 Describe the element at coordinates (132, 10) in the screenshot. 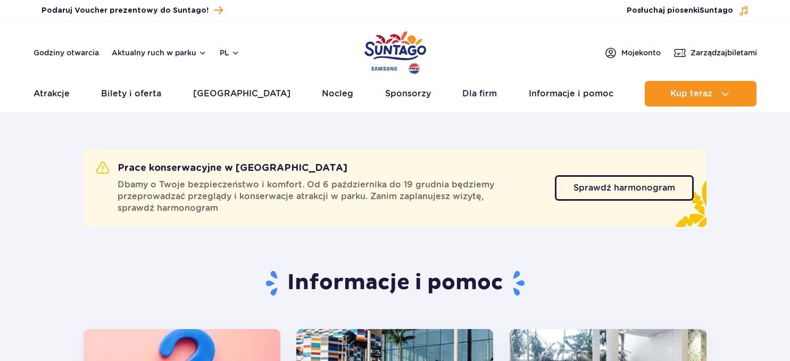

I see `a: Podaruj Voucher prezentowy do Suntago!` at that location.